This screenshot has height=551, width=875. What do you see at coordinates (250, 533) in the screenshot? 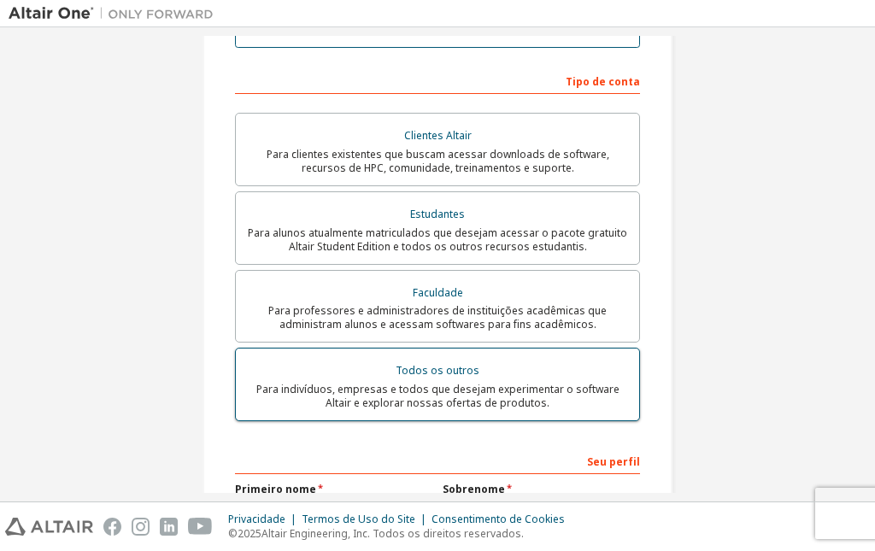
I see `font: 2025` at bounding box center [250, 533].